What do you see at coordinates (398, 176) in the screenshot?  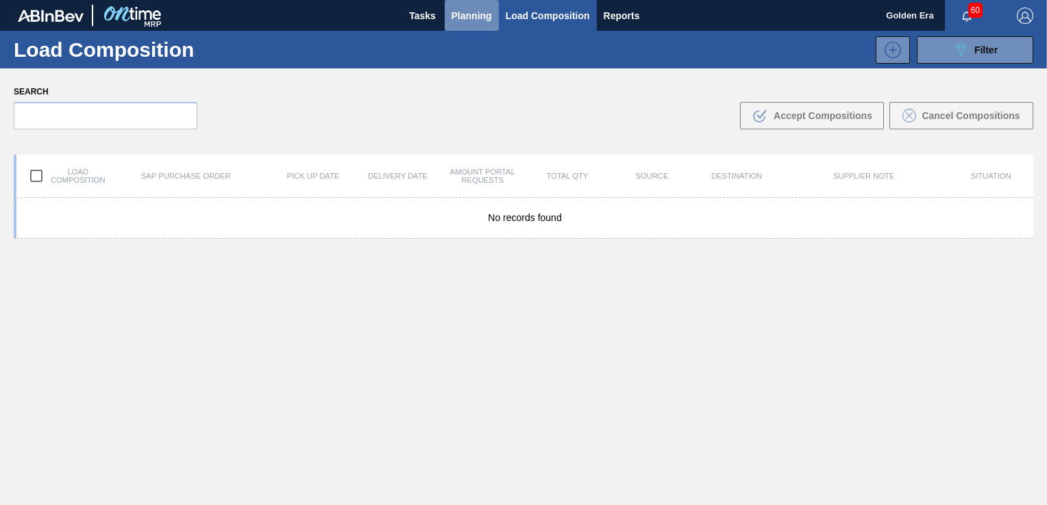 I see `div: Delivery Date` at bounding box center [398, 176].